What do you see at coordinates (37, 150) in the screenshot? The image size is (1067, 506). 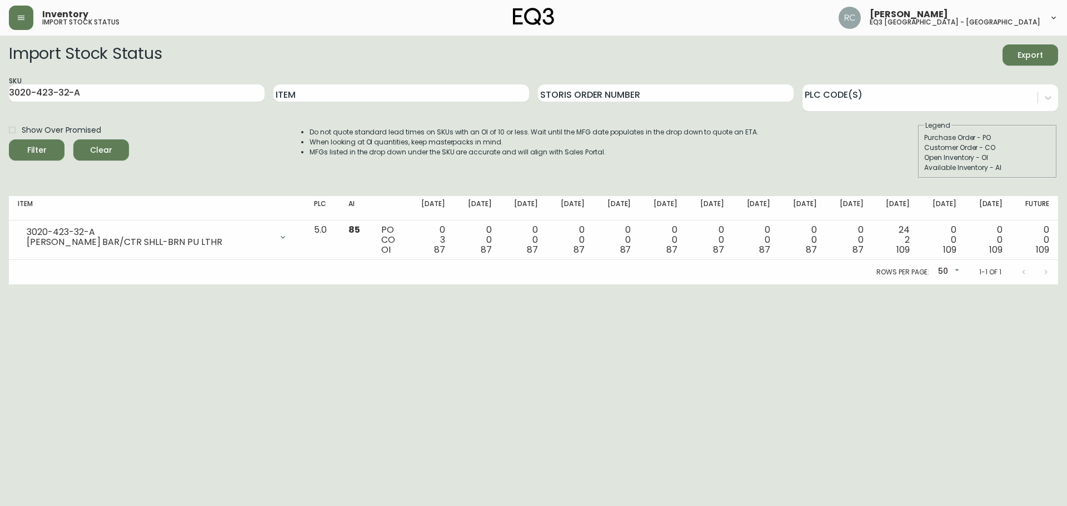 I see `button: Filter` at bounding box center [37, 150].